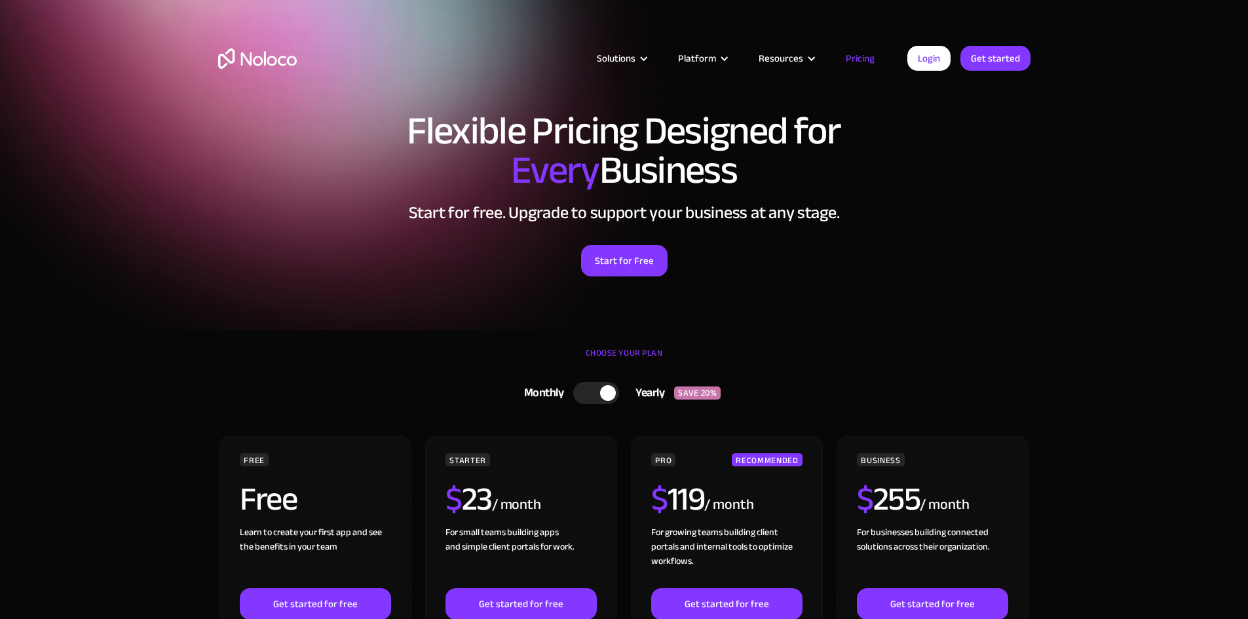  I want to click on a: Pricing, so click(860, 58).